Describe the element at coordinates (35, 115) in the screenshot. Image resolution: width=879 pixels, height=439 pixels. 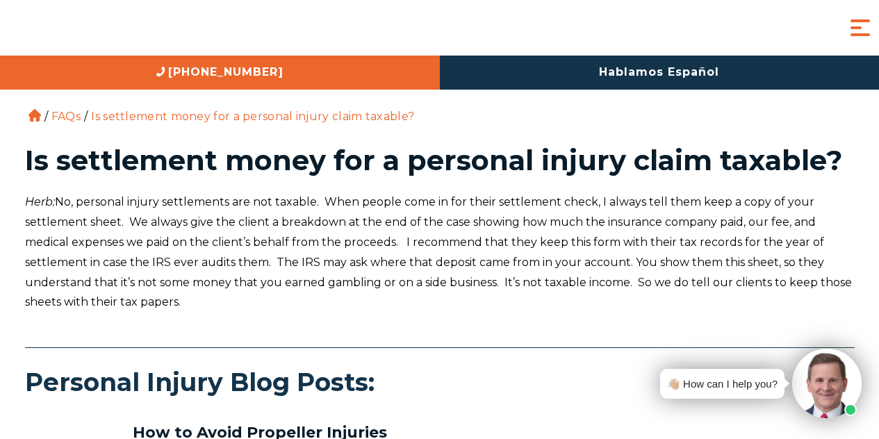
I see `a: Home` at that location.